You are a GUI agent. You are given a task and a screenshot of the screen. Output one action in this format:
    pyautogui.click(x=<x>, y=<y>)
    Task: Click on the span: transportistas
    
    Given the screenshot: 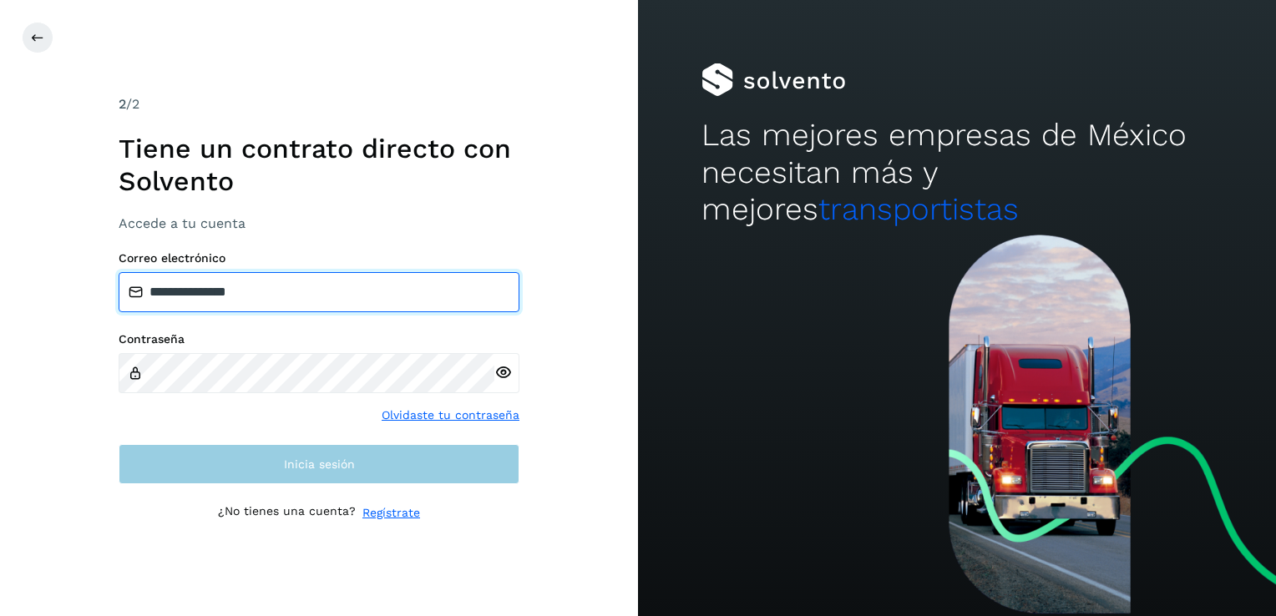 What is the action you would take?
    pyautogui.click(x=919, y=209)
    